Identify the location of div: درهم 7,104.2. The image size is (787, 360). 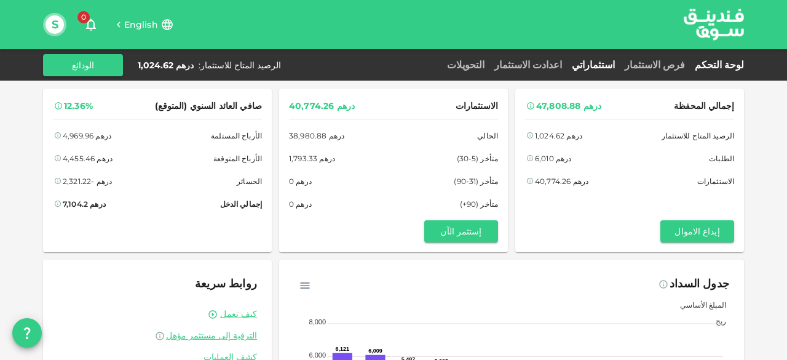
(84, 204).